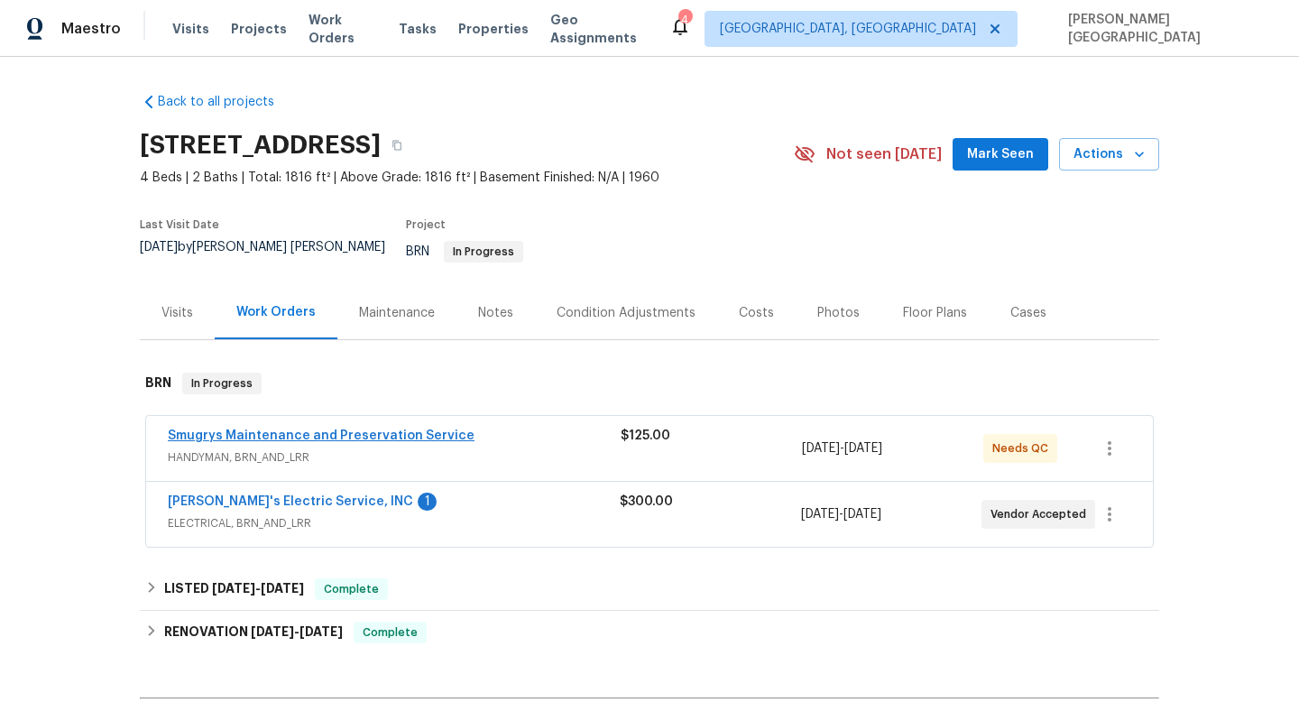 Image resolution: width=1299 pixels, height=711 pixels. Describe the element at coordinates (427, 502) in the screenshot. I see `div: 1` at that location.